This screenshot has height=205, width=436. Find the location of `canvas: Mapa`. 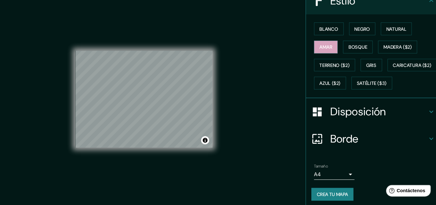

canvas: Mapa is located at coordinates (154, 101).